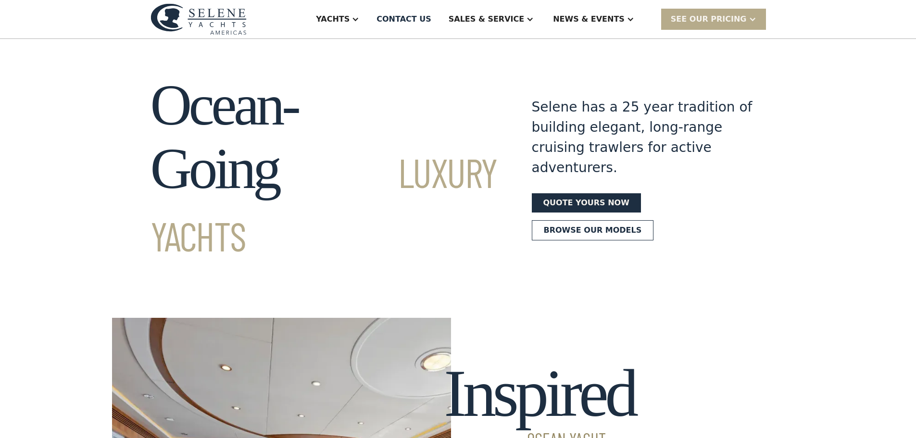 The height and width of the screenshot is (438, 916). I want to click on a: Browse our models, so click(593, 230).